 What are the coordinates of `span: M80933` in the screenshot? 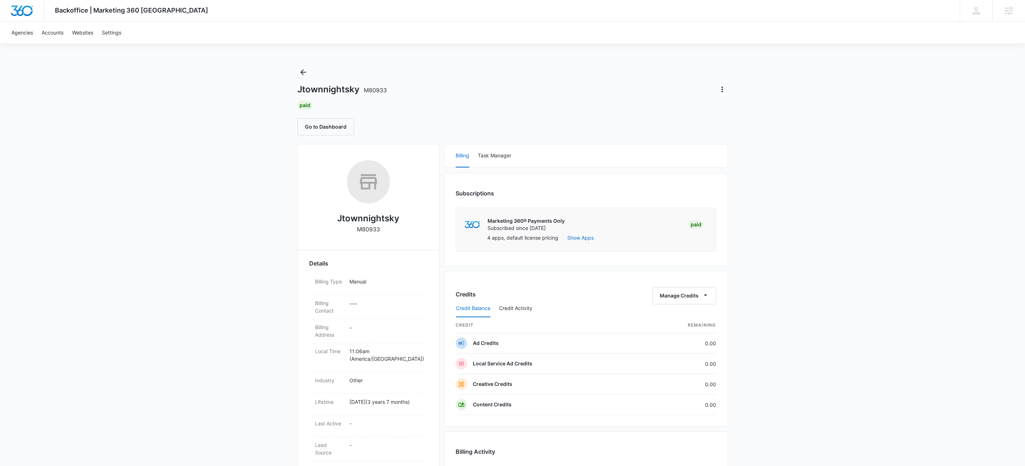 It's located at (375, 90).